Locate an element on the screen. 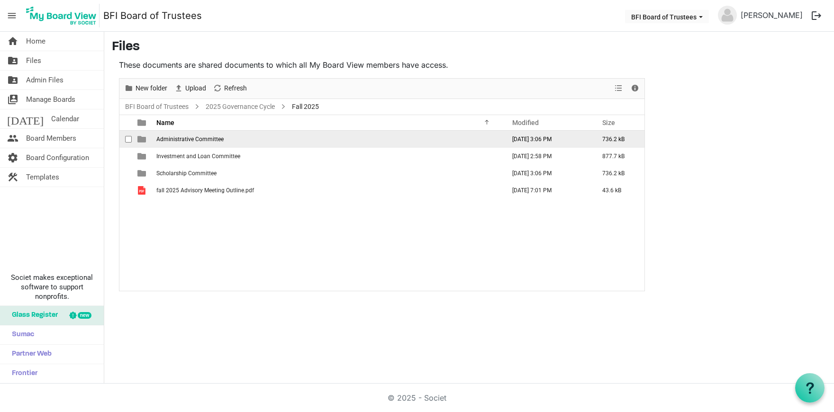  span: Upload is located at coordinates (196, 88).